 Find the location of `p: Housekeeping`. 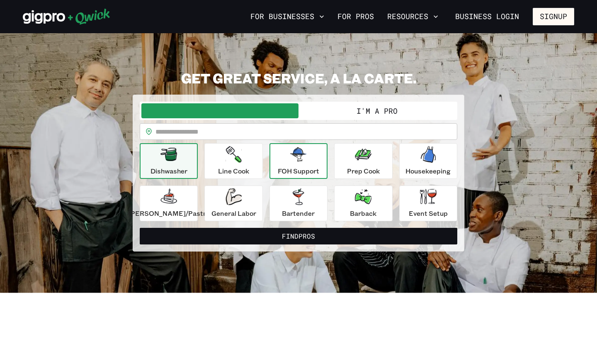

p: Housekeeping is located at coordinates (428, 171).